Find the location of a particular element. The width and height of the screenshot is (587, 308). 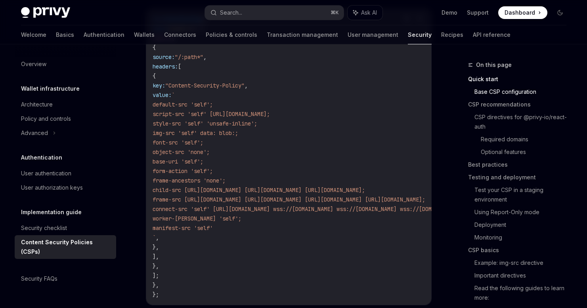

div: Content Security Policies (CSPs) is located at coordinates (66, 247).